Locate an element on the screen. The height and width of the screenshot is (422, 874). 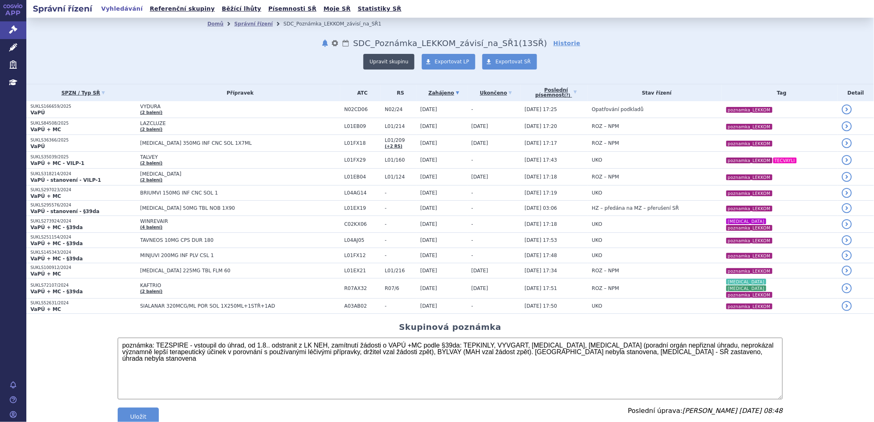
p: SUKLS166659/2025 is located at coordinates (83, 107).